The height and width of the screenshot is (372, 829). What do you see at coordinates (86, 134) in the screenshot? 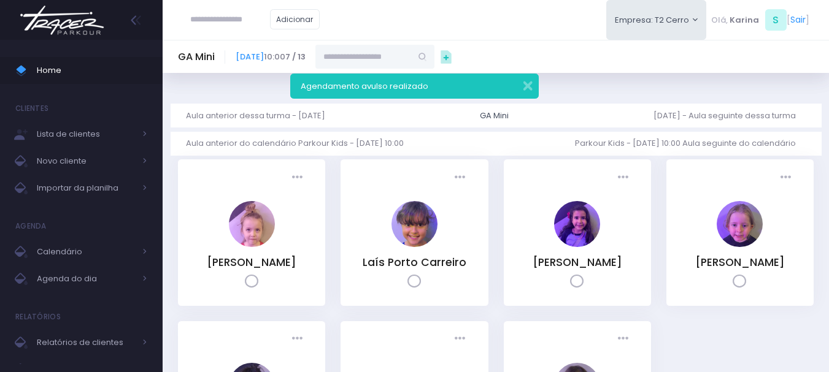
I see `span: Lista de clientes` at bounding box center [86, 134].